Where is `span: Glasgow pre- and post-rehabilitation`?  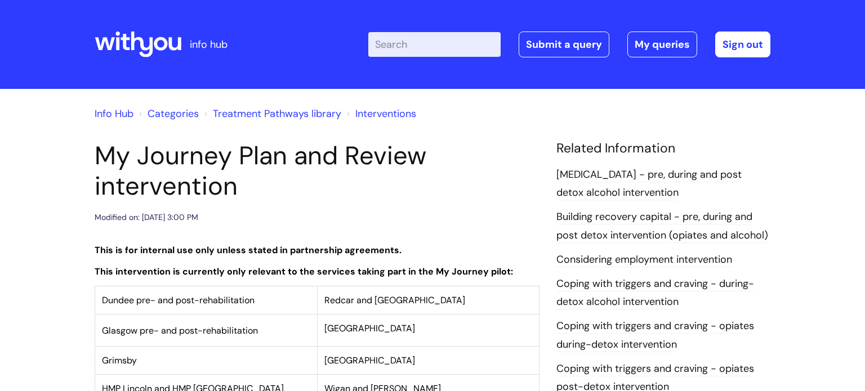
span: Glasgow pre- and post-rehabilitation is located at coordinates (180, 330).